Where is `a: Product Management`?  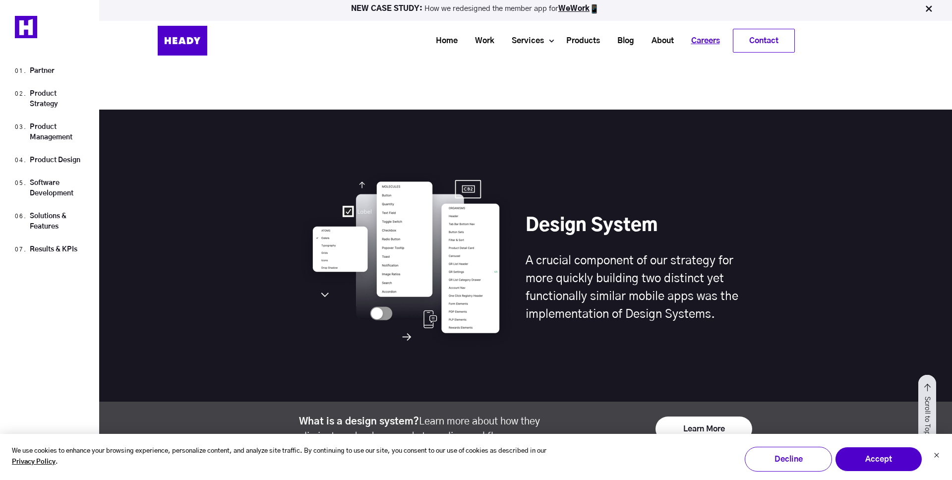
a: Product Management is located at coordinates (51, 132).